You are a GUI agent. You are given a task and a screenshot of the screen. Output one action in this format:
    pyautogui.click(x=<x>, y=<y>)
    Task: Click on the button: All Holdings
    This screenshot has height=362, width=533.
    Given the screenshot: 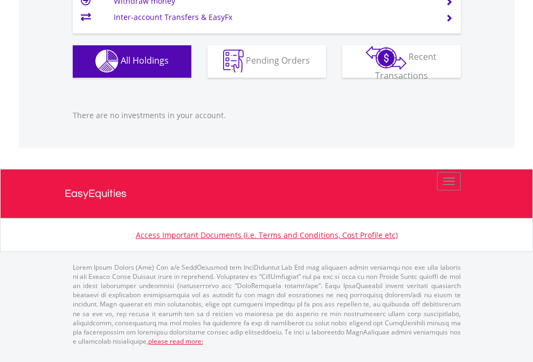 What is the action you would take?
    pyautogui.click(x=132, y=61)
    